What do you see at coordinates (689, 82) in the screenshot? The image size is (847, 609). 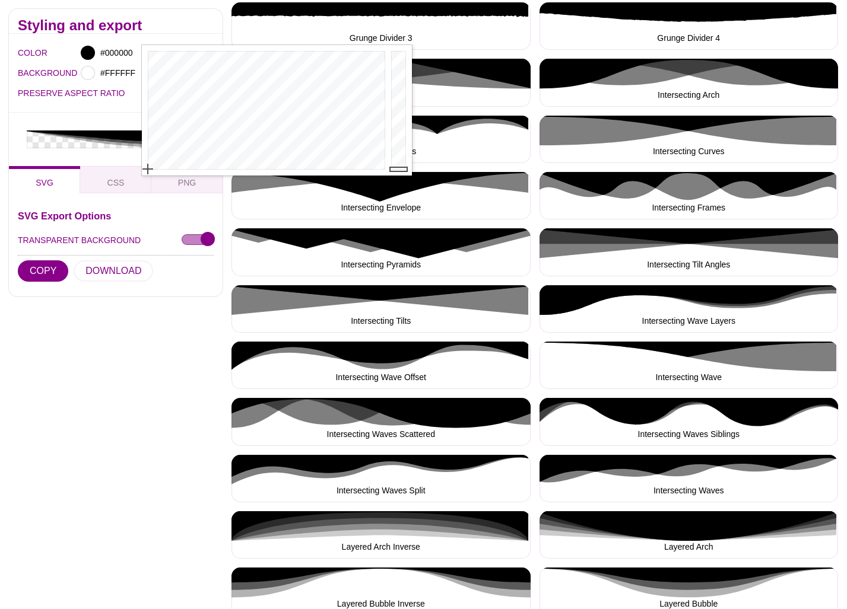 I see `button: Intersecting Arch` at bounding box center [689, 82].